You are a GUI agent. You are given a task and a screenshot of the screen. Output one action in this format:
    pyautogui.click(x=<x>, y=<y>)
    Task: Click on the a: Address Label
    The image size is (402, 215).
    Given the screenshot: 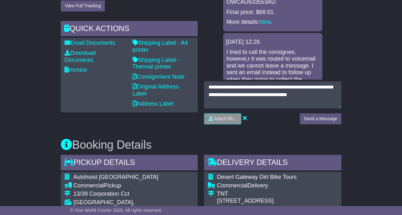 What is the action you would take?
    pyautogui.click(x=153, y=104)
    